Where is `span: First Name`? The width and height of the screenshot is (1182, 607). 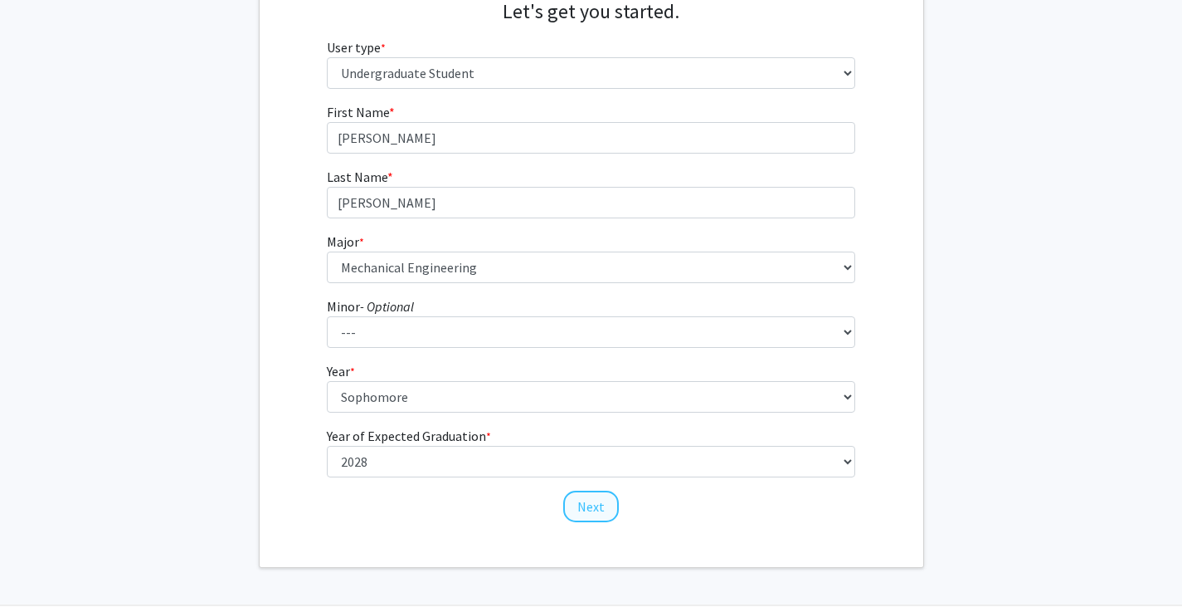
span: First Name is located at coordinates (358, 112).